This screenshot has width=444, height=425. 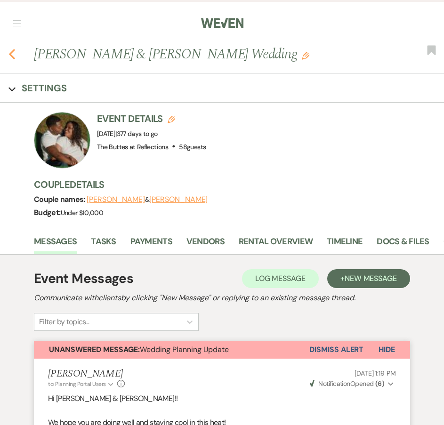 I want to click on span: Opened, so click(x=347, y=383).